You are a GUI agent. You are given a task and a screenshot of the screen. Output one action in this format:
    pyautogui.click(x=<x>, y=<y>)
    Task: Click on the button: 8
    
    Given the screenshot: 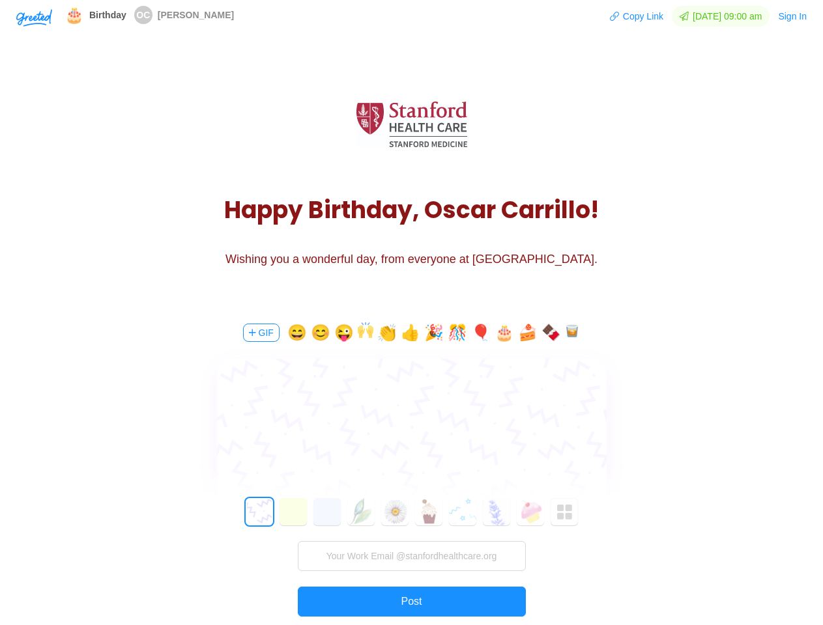 What is the action you would take?
    pyautogui.click(x=530, y=512)
    